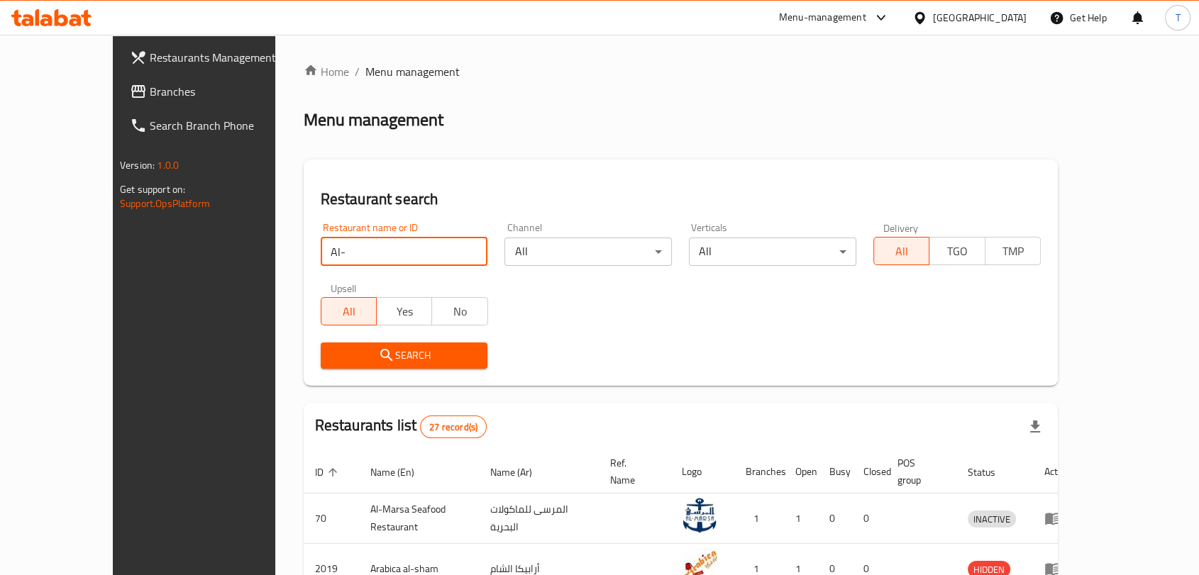 Image resolution: width=1199 pixels, height=575 pixels. What do you see at coordinates (226, 126) in the screenshot?
I see `span: Search Branch Phone` at bounding box center [226, 126].